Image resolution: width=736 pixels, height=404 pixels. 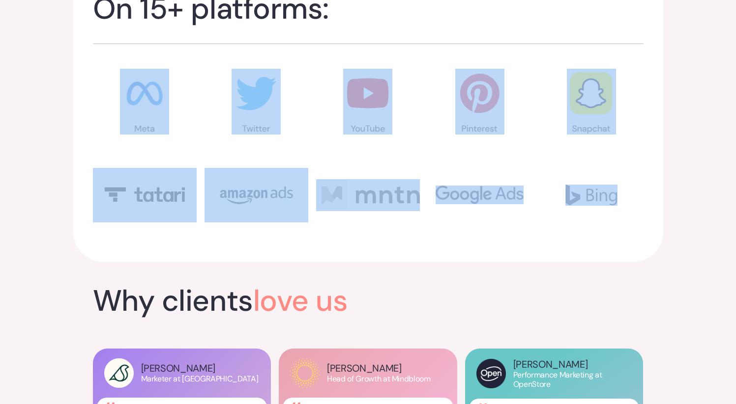 What do you see at coordinates (480, 102) in the screenshot?
I see `img: Pinterest icon` at bounding box center [480, 102].